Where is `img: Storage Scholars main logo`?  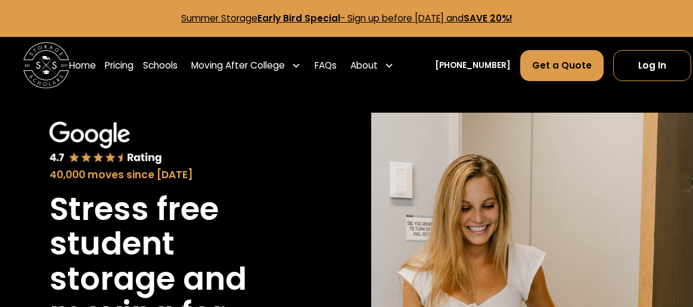 img: Storage Scholars main logo is located at coordinates (46, 65).